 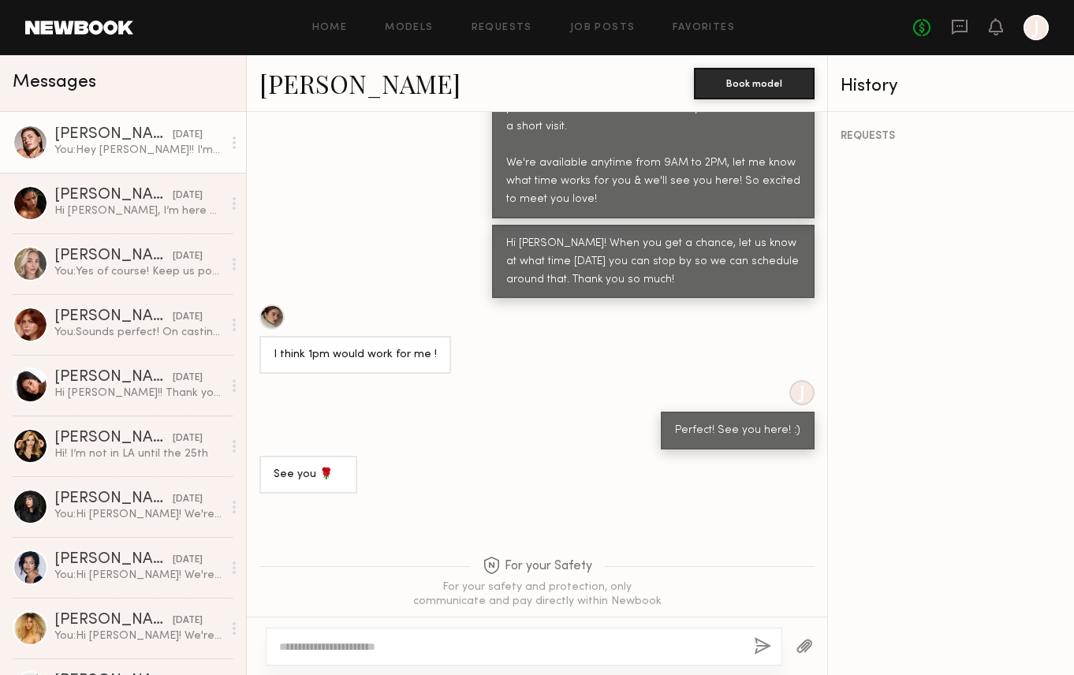 What do you see at coordinates (1036, 28) in the screenshot?
I see `a: J` at bounding box center [1036, 28].